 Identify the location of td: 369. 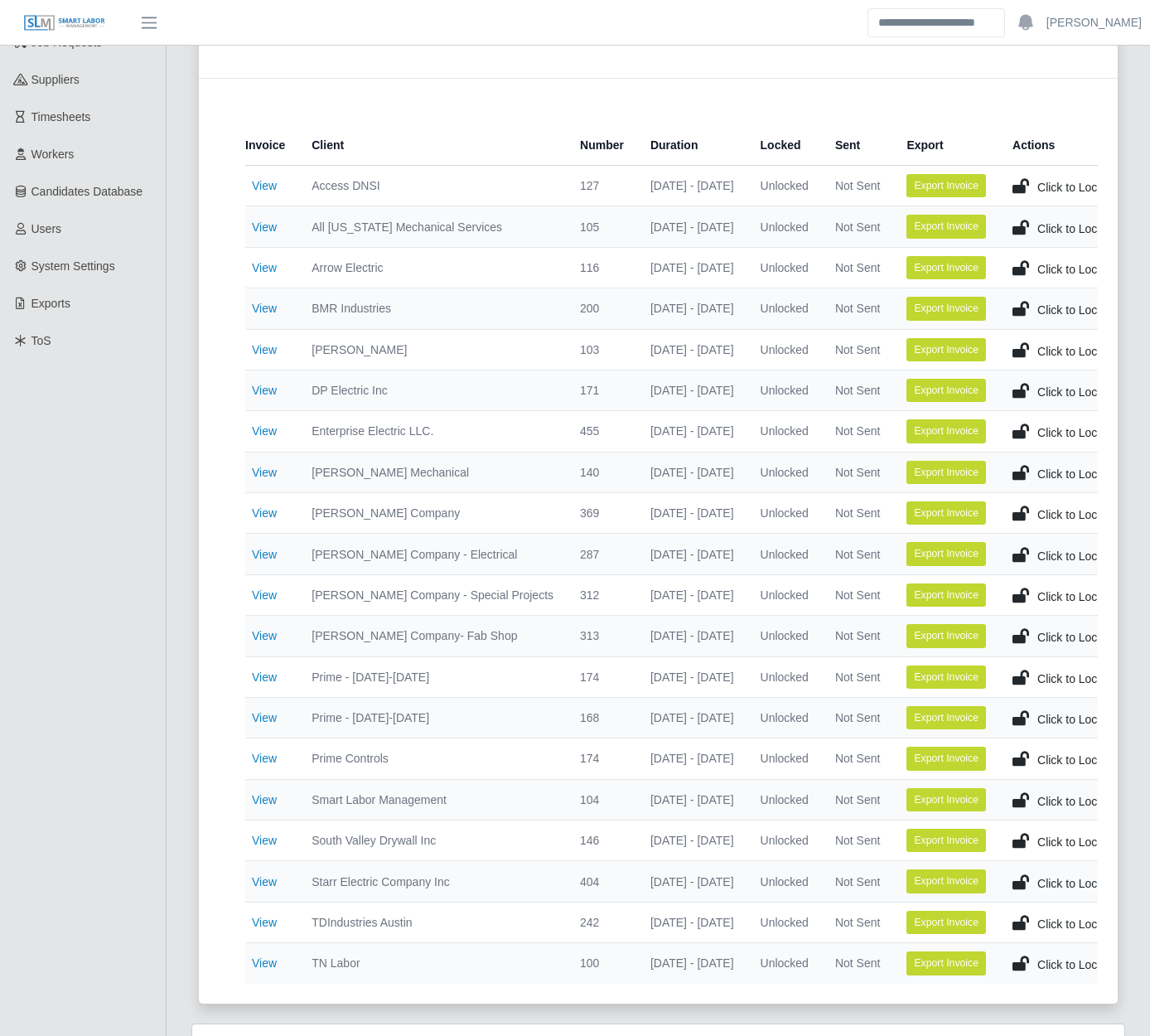
(601, 513).